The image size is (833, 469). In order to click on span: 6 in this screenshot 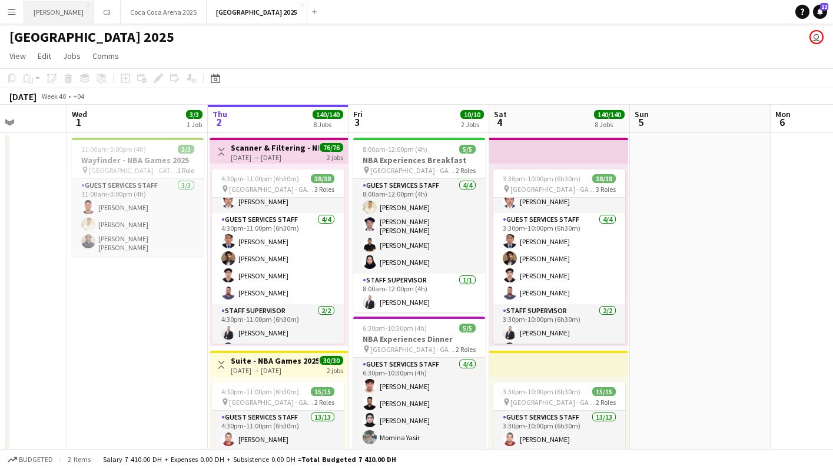, I will do `click(781, 122)`.